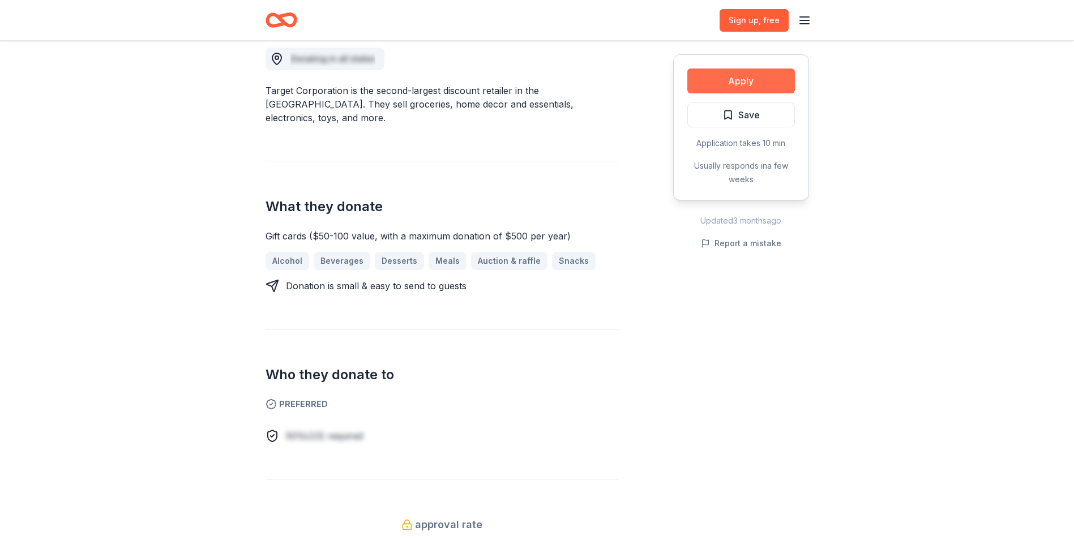 Image resolution: width=1074 pixels, height=540 pixels. Describe the element at coordinates (754, 20) in the screenshot. I see `a: Sign up, free` at that location.